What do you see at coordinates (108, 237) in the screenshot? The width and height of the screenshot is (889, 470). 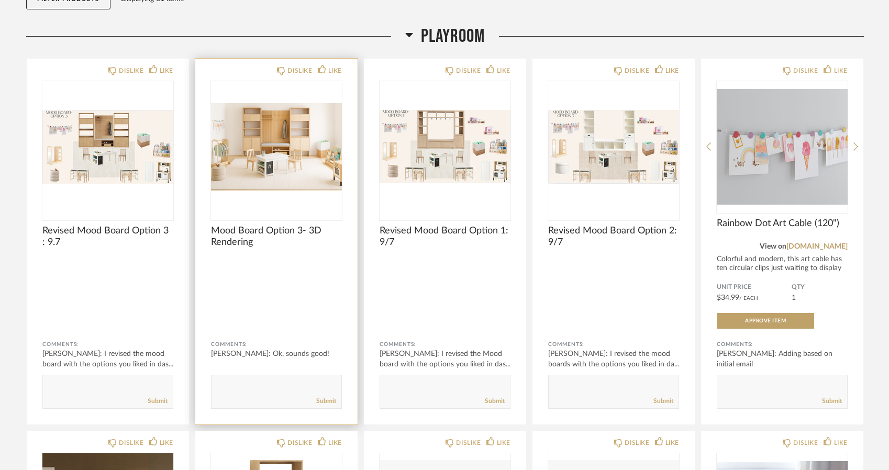 I see `span: Revised Mood Board Option 3 : 9.7` at bounding box center [108, 237].